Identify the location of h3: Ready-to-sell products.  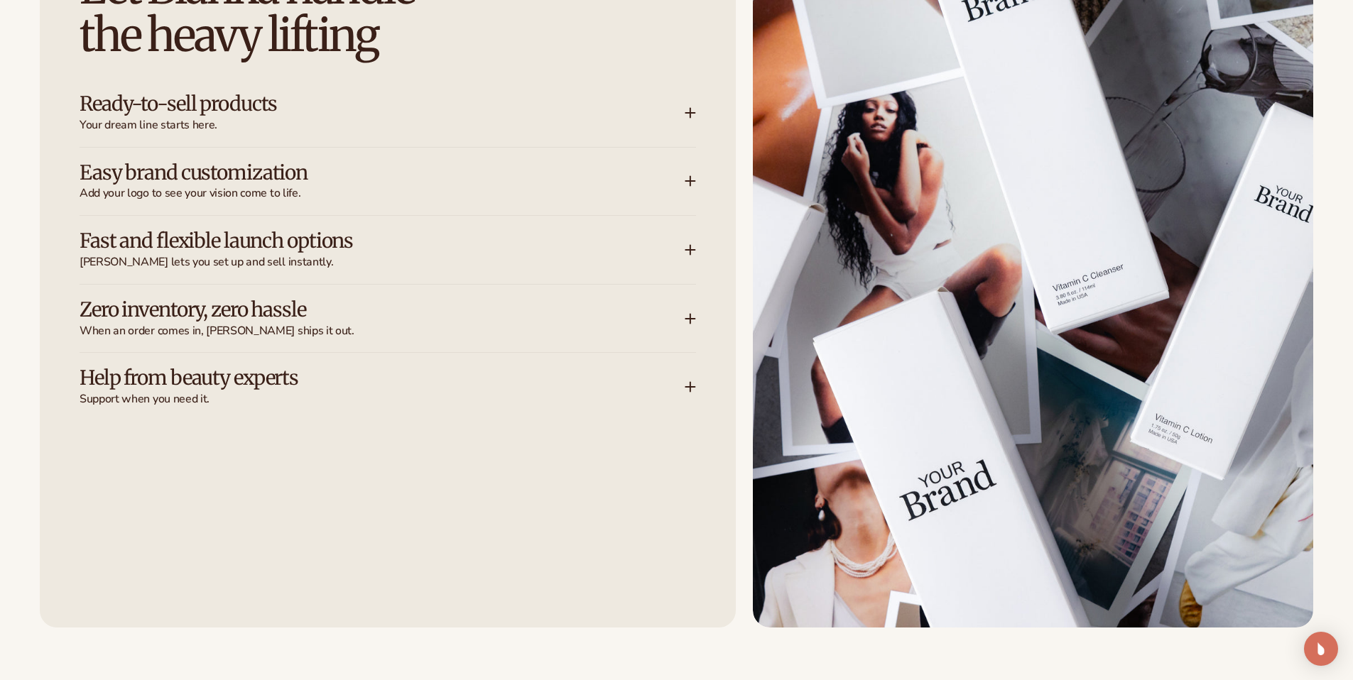
(361, 104).